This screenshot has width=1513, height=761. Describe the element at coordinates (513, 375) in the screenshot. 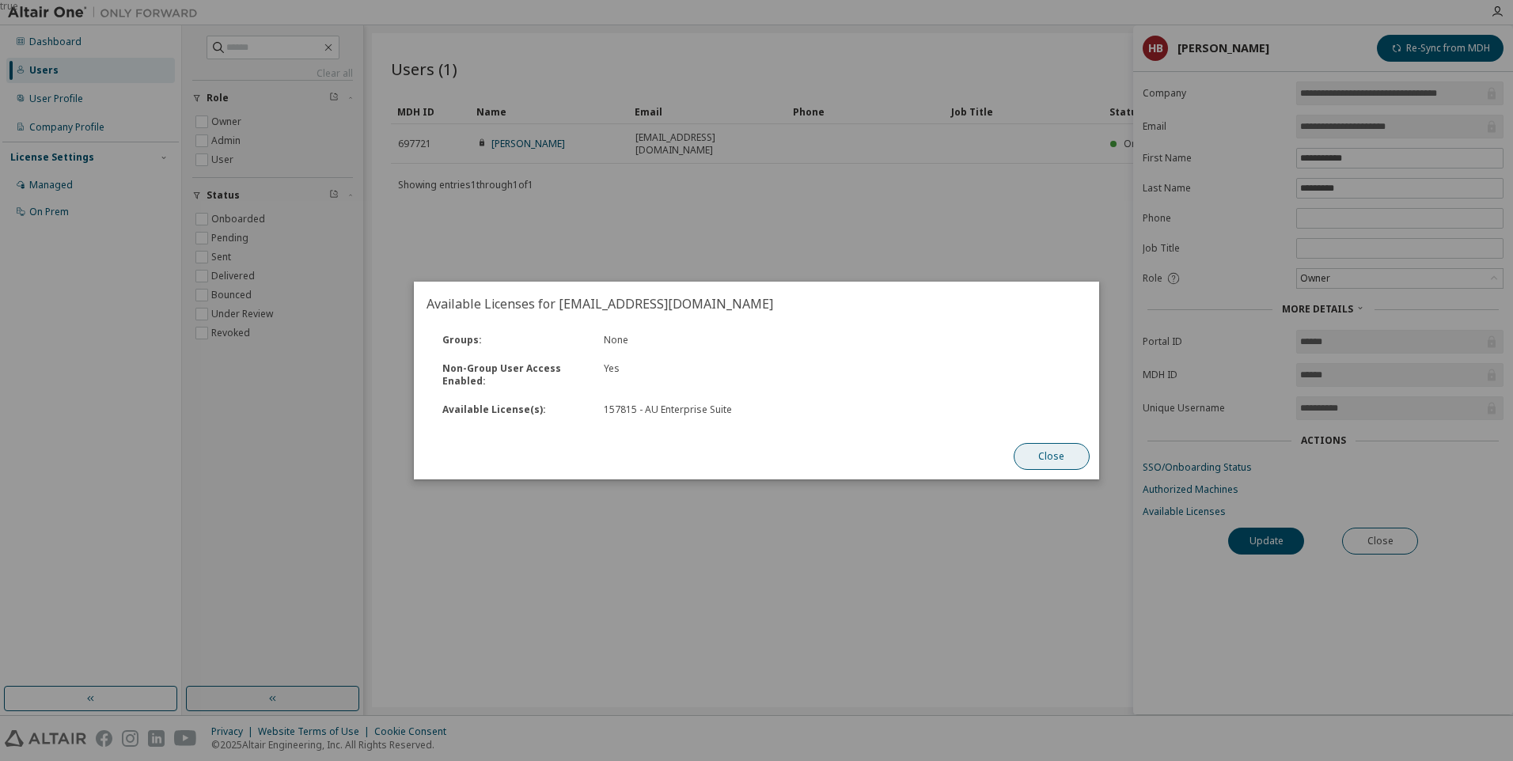

I see `div: Non-Group User Access Enabled :` at that location.